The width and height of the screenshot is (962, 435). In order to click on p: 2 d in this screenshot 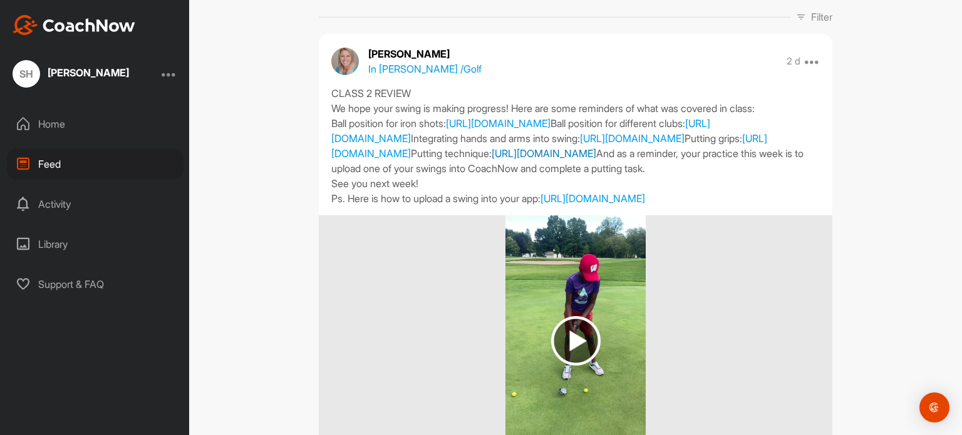, I will do `click(793, 61)`.